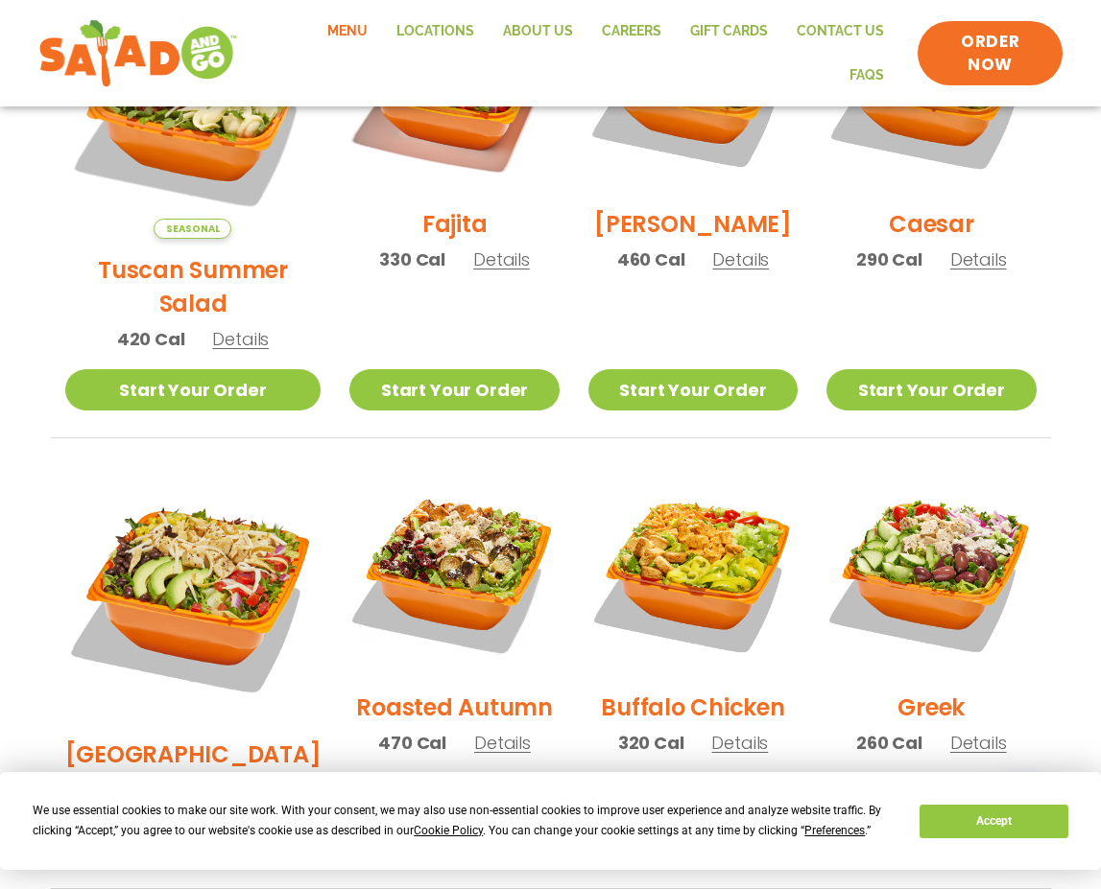 Image resolution: width=1101 pixels, height=889 pixels. Describe the element at coordinates (454, 707) in the screenshot. I see `h2: Roasted Autumn` at that location.